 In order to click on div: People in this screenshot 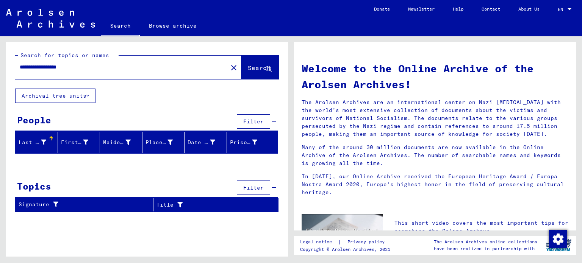, I will do `click(34, 120)`.